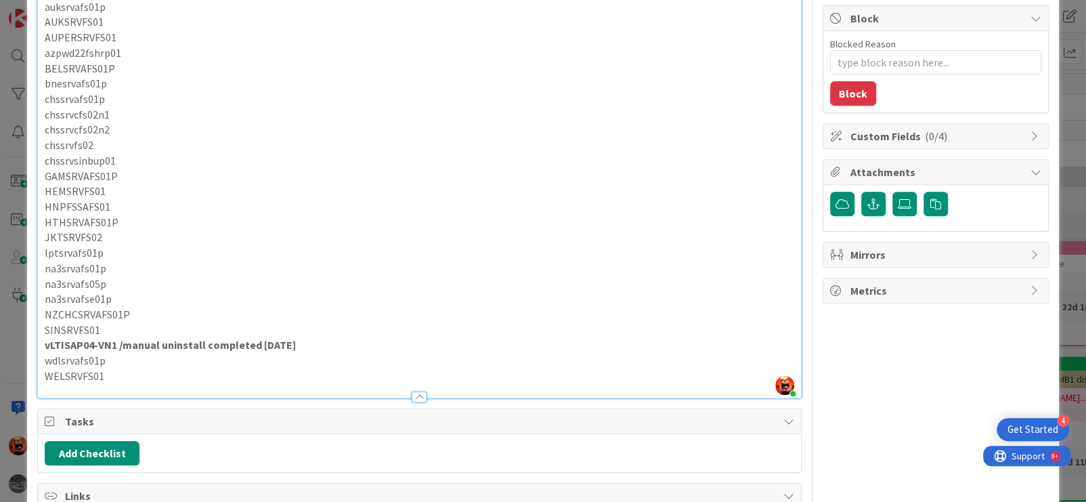  Describe the element at coordinates (45, 10) in the screenshot. I see `span: Support` at that location.